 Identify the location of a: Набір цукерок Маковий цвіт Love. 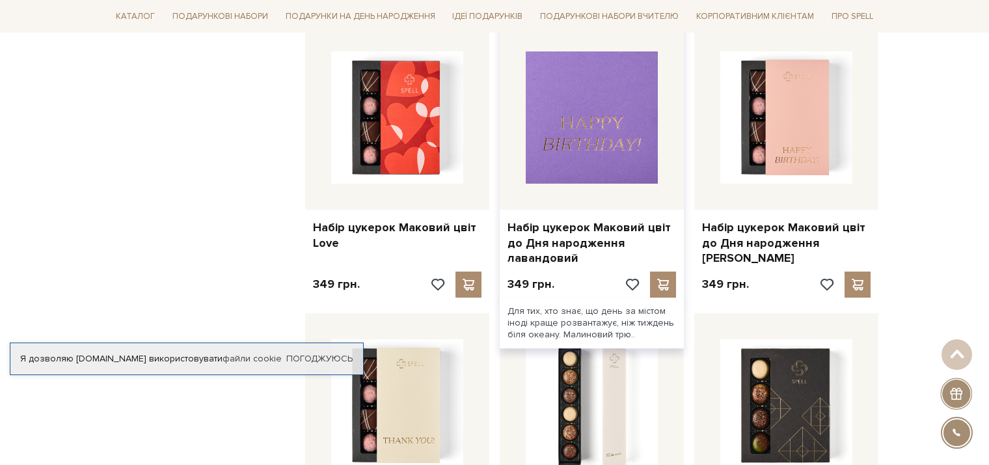
(397, 235).